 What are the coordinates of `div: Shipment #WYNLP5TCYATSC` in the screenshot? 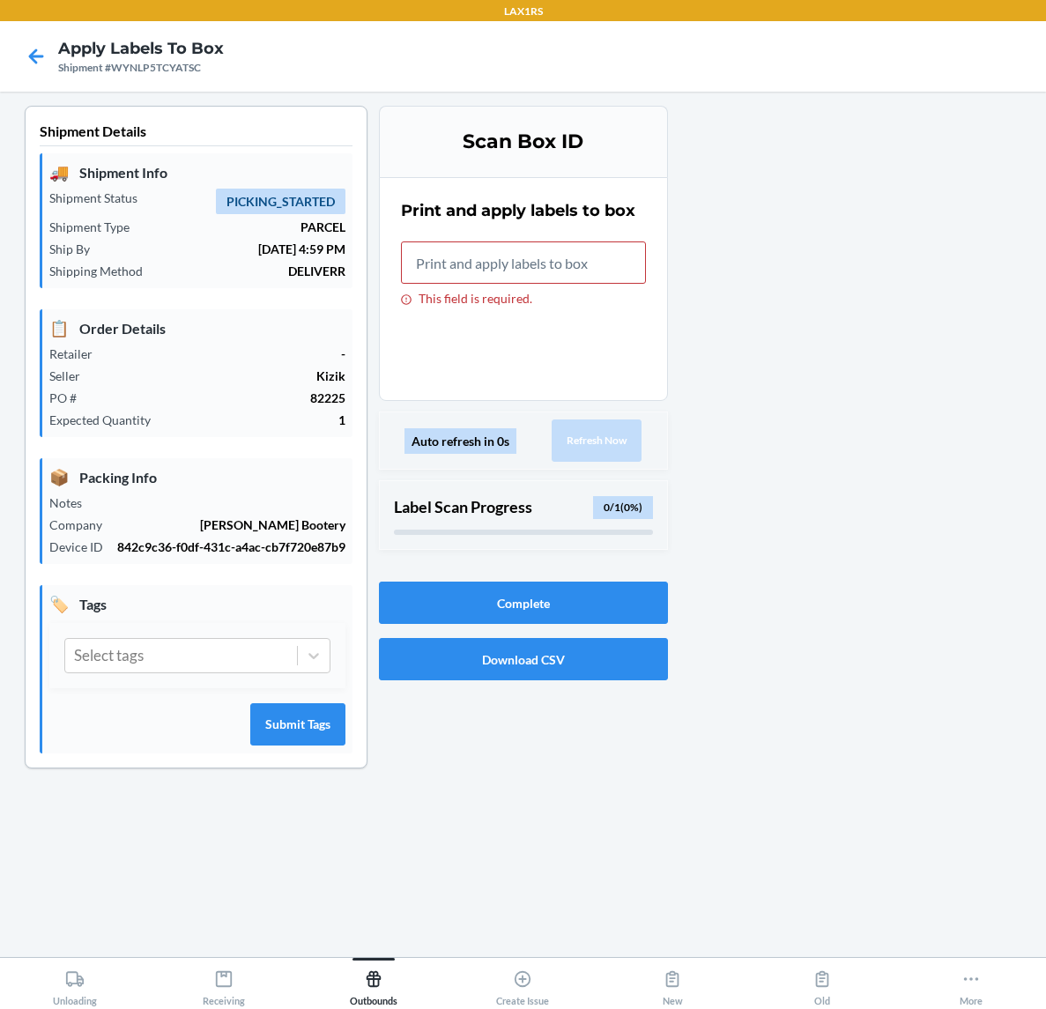 It's located at (141, 68).